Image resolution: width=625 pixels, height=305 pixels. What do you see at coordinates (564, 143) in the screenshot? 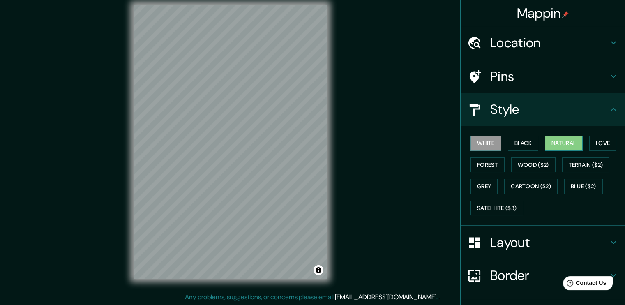
I see `button: Natural` at bounding box center [564, 143].